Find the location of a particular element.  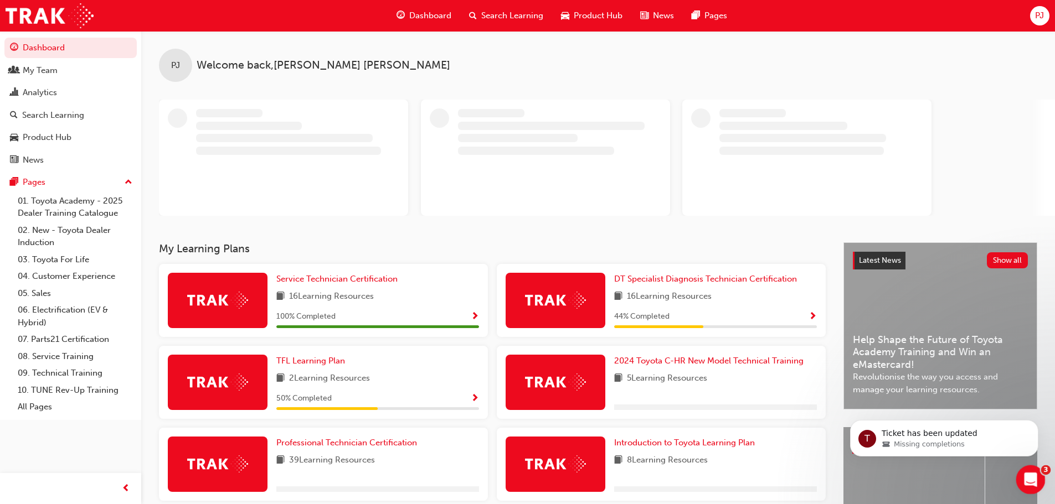

span: Professional Technician Certification is located at coordinates (347, 443).